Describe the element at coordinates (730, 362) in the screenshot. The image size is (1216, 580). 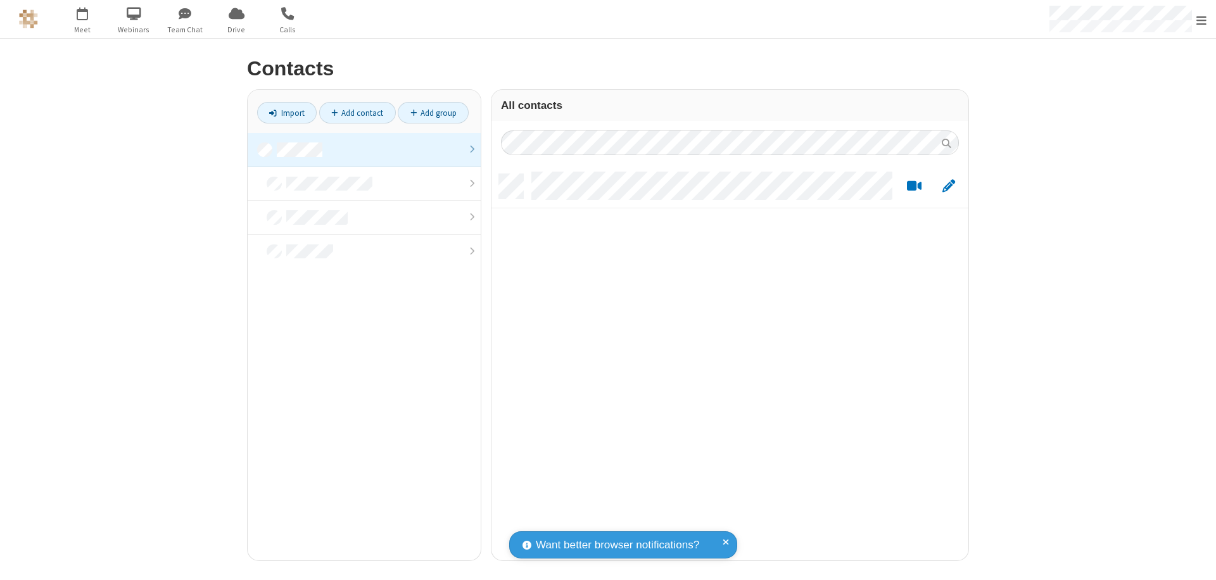
I see `div: grid` at that location.